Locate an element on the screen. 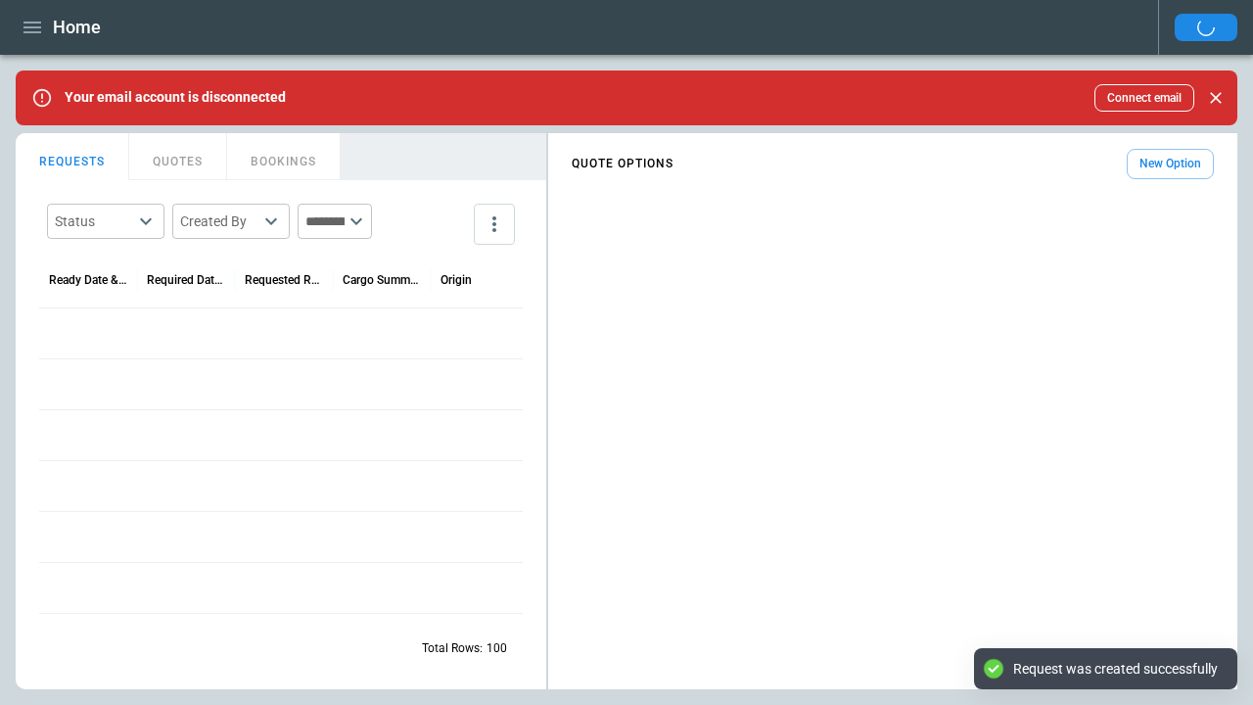 The width and height of the screenshot is (1253, 705). div: Request was created successfully is located at coordinates (1115, 669).